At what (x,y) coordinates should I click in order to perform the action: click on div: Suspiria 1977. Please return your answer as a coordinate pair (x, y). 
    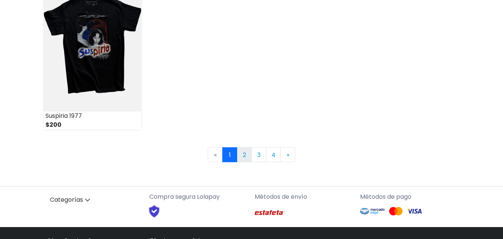
    Looking at the image, I should click on (92, 116).